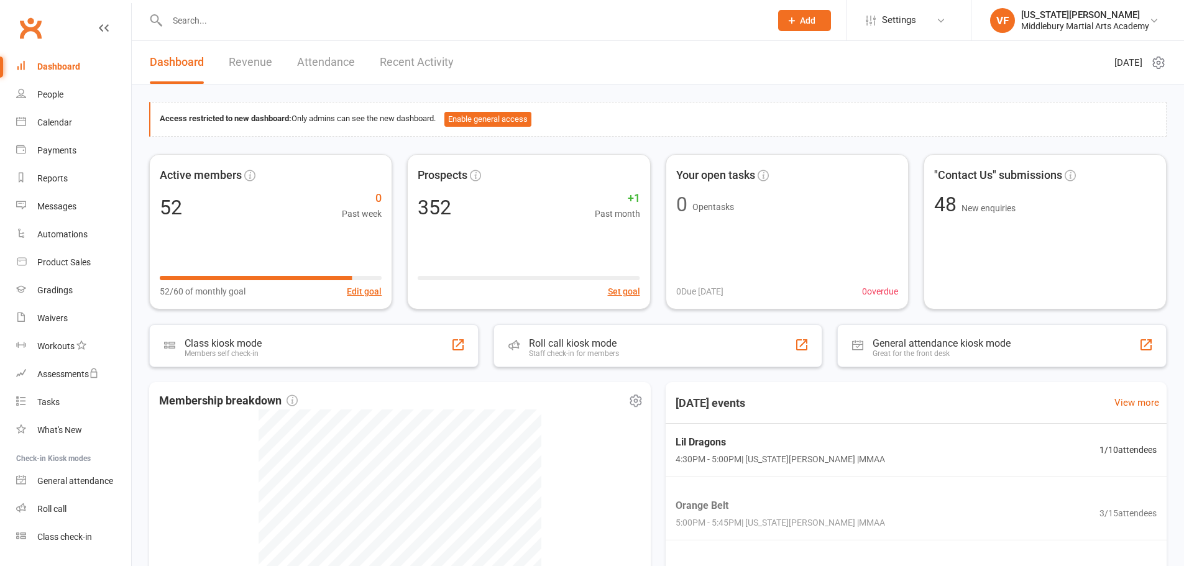 The width and height of the screenshot is (1184, 566). I want to click on div: 352, so click(434, 208).